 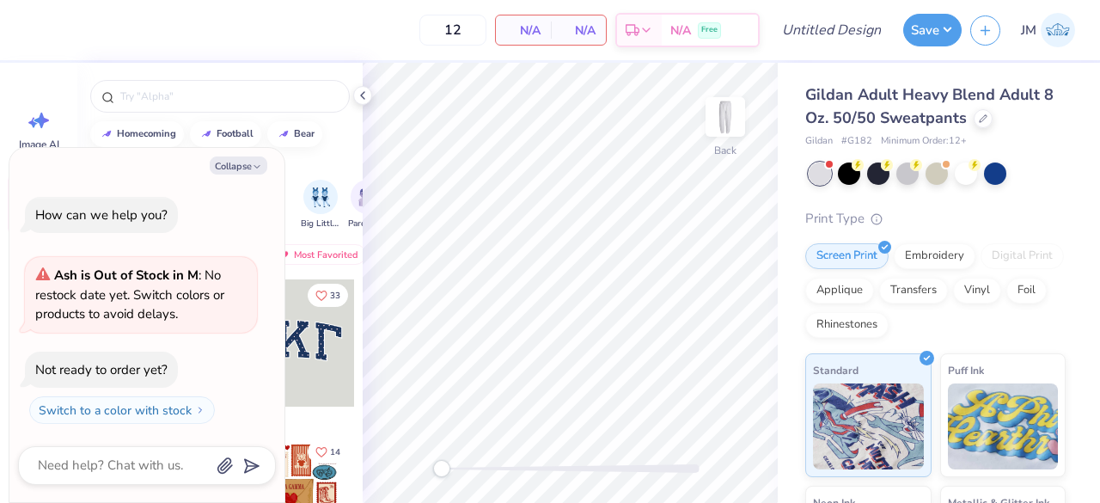 What do you see at coordinates (846, 325) in the screenshot?
I see `div: Rhinestones` at bounding box center [846, 325].